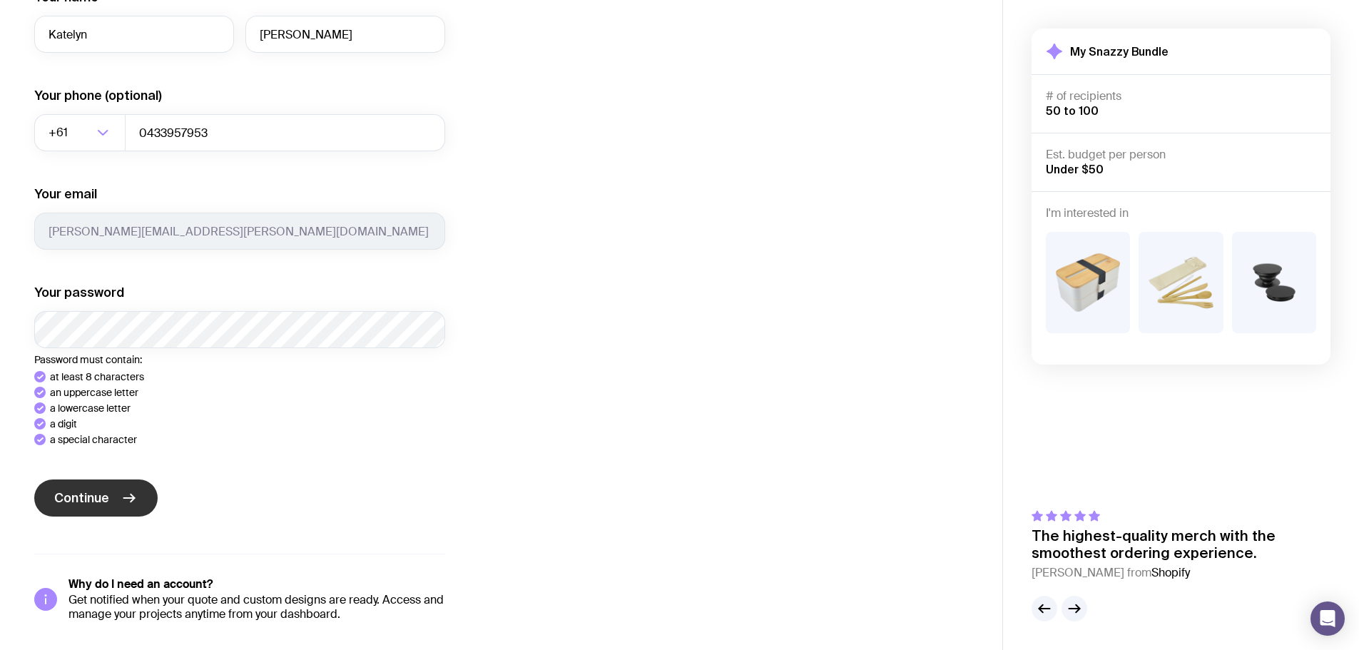 The height and width of the screenshot is (650, 1359). I want to click on p: a lowercase letter, so click(90, 408).